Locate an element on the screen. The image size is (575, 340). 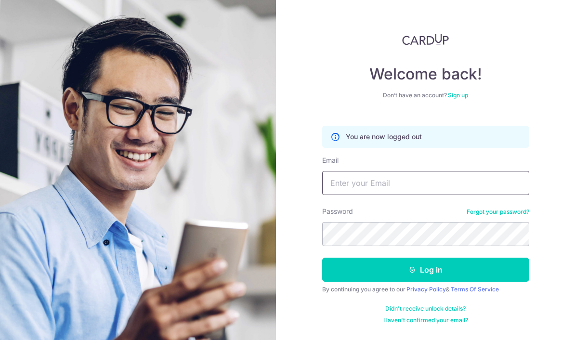
button: Log in is located at coordinates (426, 270).